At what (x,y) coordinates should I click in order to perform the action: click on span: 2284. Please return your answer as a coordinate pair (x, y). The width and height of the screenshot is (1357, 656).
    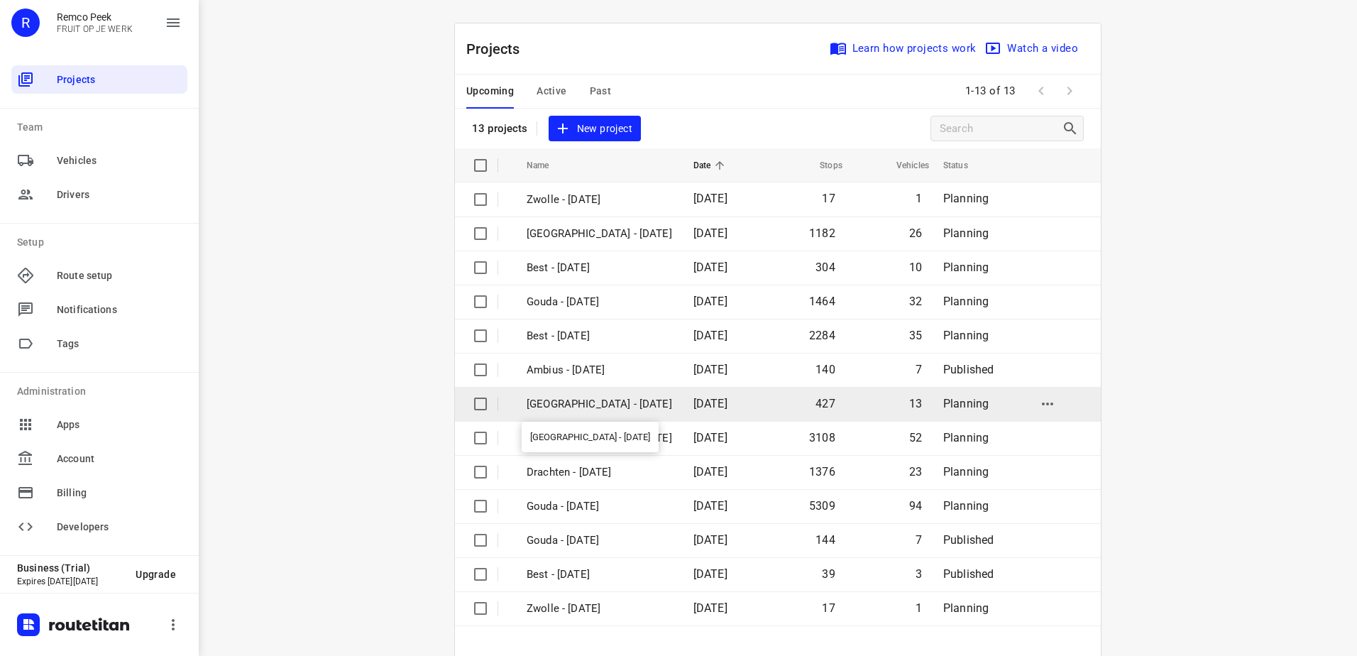
    Looking at the image, I should click on (822, 335).